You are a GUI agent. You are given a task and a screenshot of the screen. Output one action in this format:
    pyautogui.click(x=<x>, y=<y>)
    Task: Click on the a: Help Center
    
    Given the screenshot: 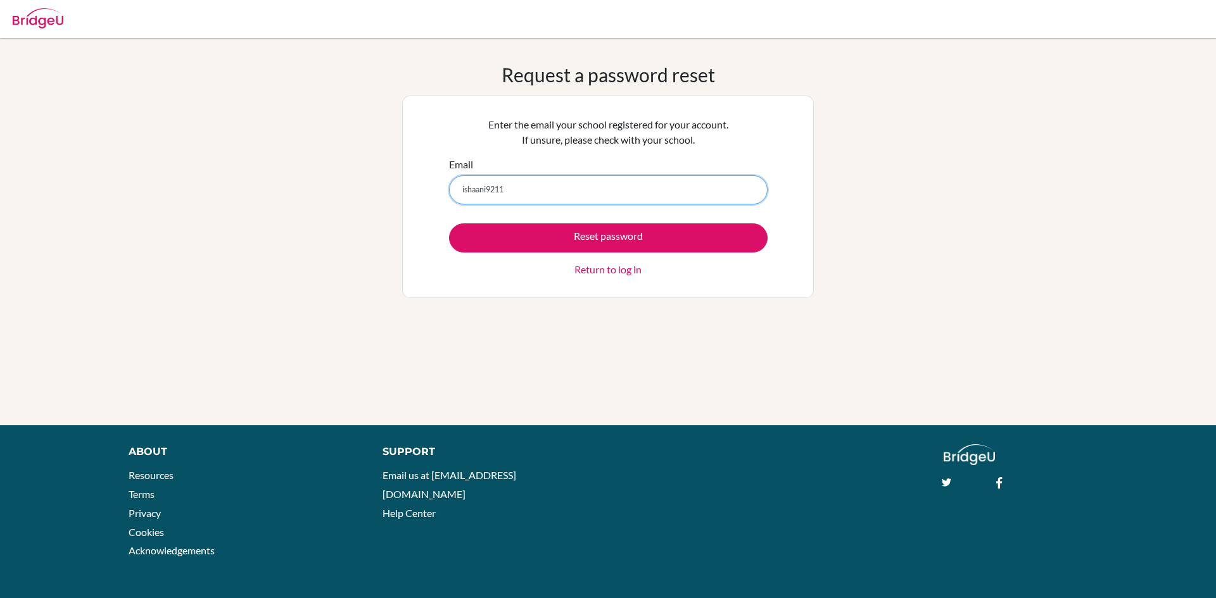 What is the action you would take?
    pyautogui.click(x=409, y=513)
    